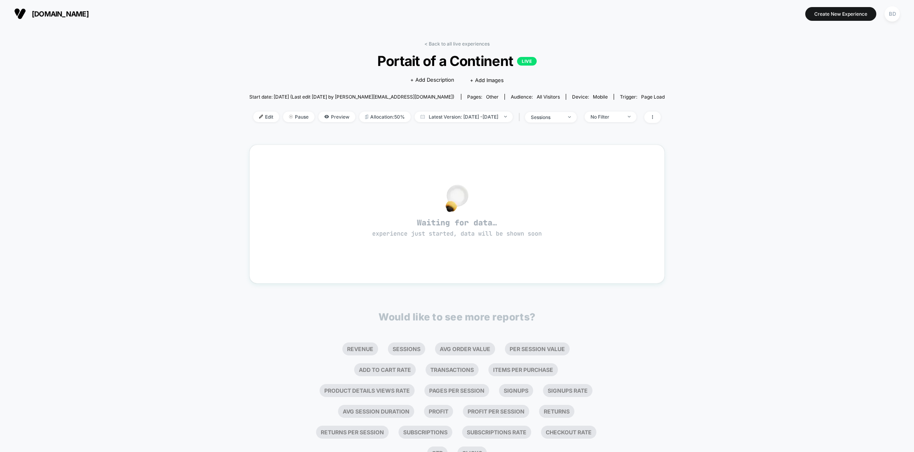 The height and width of the screenshot is (452, 914). What do you see at coordinates (557, 411) in the screenshot?
I see `li: Returns` at bounding box center [557, 411].